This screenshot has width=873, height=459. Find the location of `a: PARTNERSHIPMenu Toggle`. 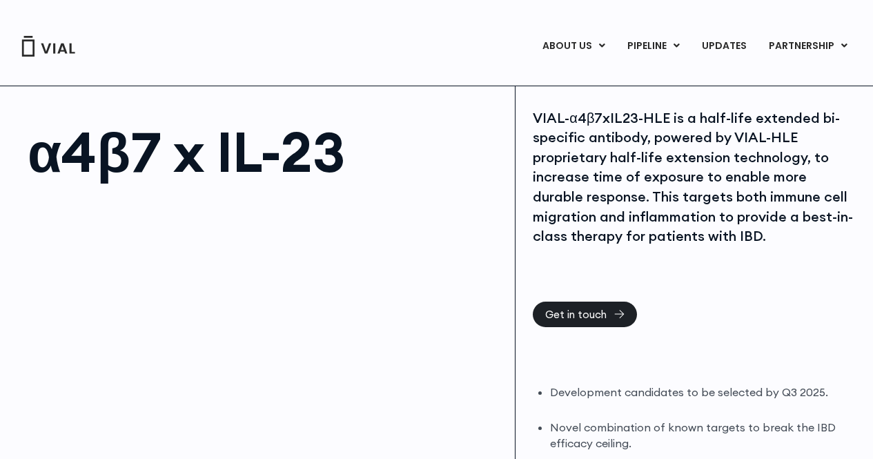

a: PARTNERSHIPMenu Toggle is located at coordinates (808, 46).